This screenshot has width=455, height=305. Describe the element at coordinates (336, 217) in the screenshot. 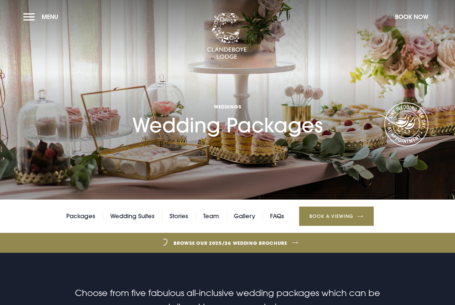

I see `a: Book a Viewing` at that location.